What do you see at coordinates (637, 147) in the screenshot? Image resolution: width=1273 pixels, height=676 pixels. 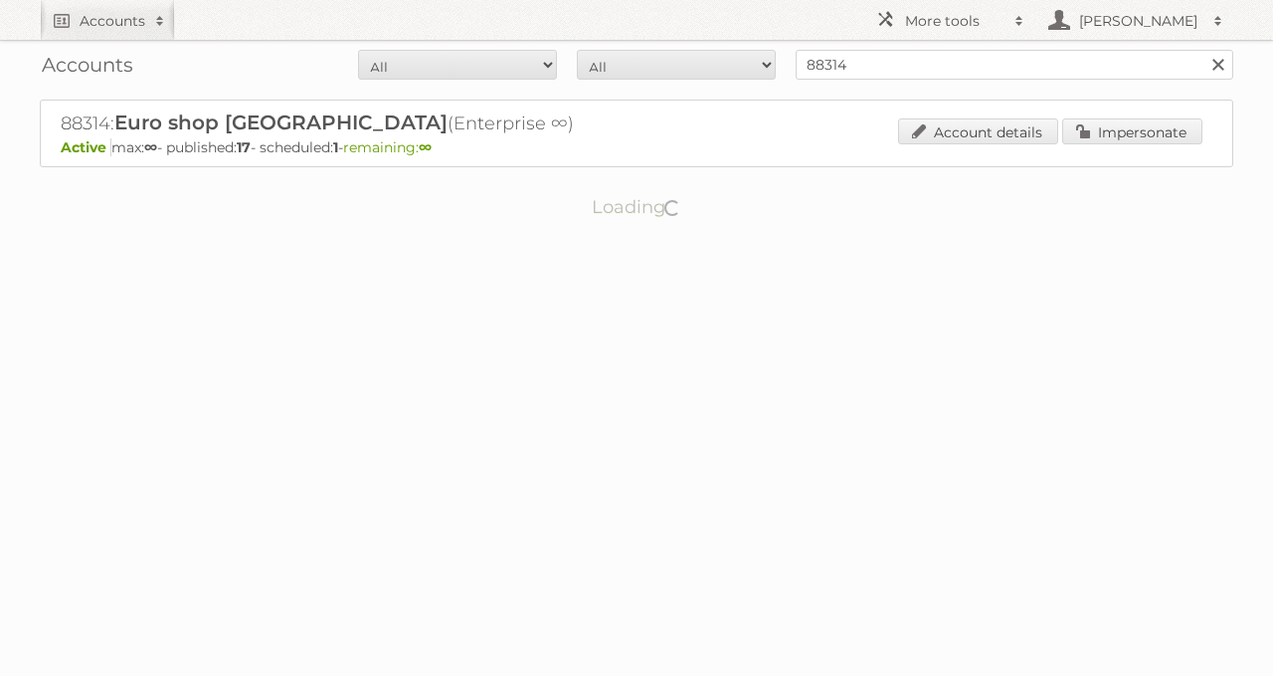 I see `p: max: - published: - scheduled: -` at bounding box center [637, 147].